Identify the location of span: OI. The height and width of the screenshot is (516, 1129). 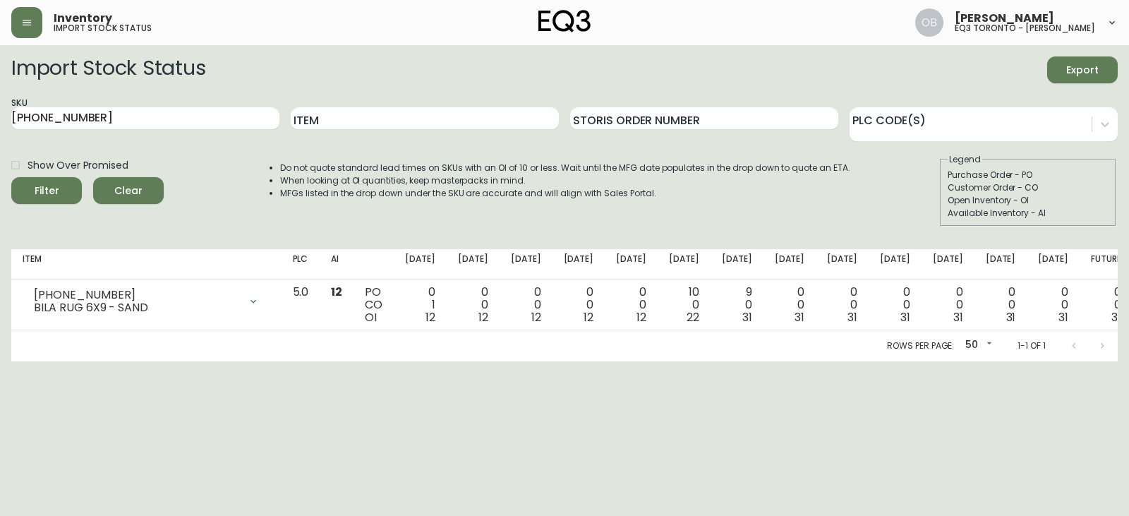
(370, 317).